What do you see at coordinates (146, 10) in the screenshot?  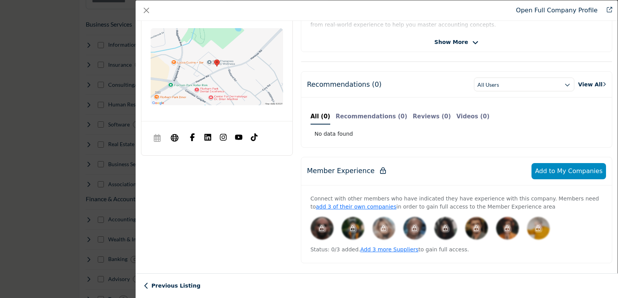 I see `button: Close` at bounding box center [146, 10].